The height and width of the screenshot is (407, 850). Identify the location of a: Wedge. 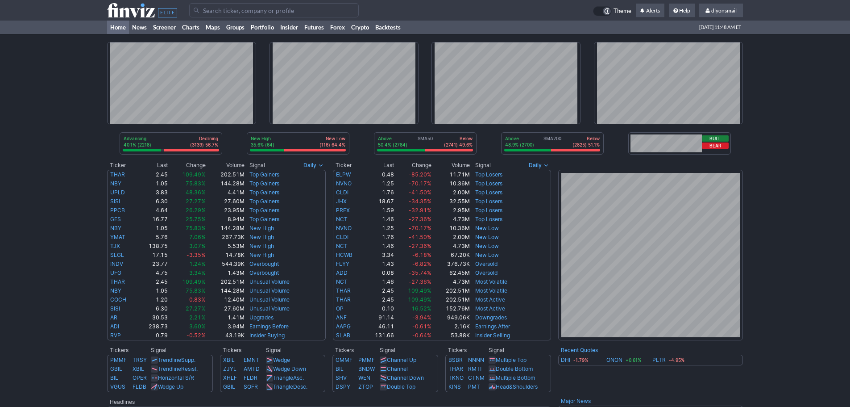
(282, 359).